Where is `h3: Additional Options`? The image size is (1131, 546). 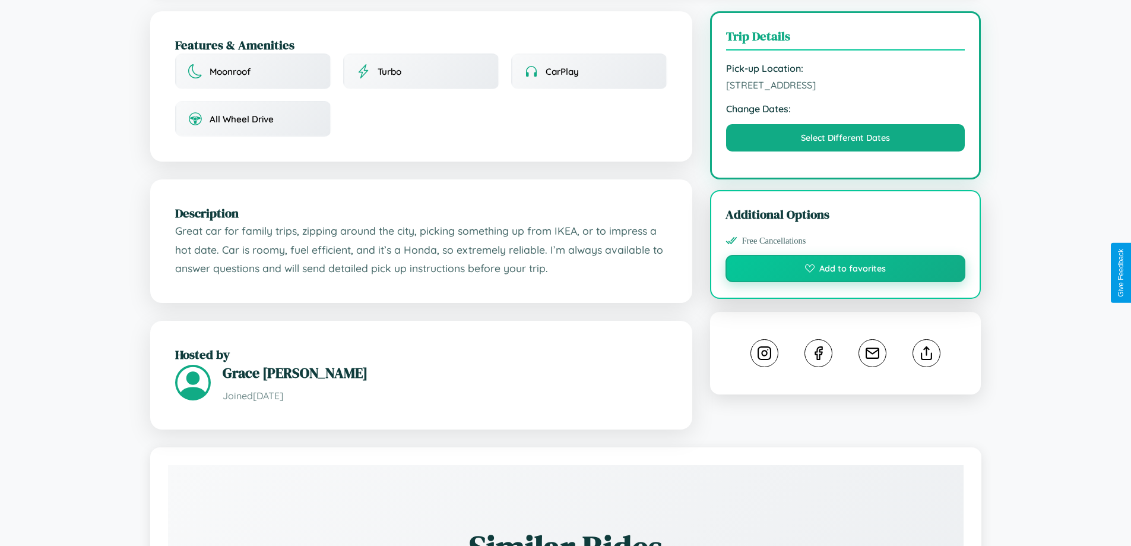
h3: Additional Options is located at coordinates (846, 214).